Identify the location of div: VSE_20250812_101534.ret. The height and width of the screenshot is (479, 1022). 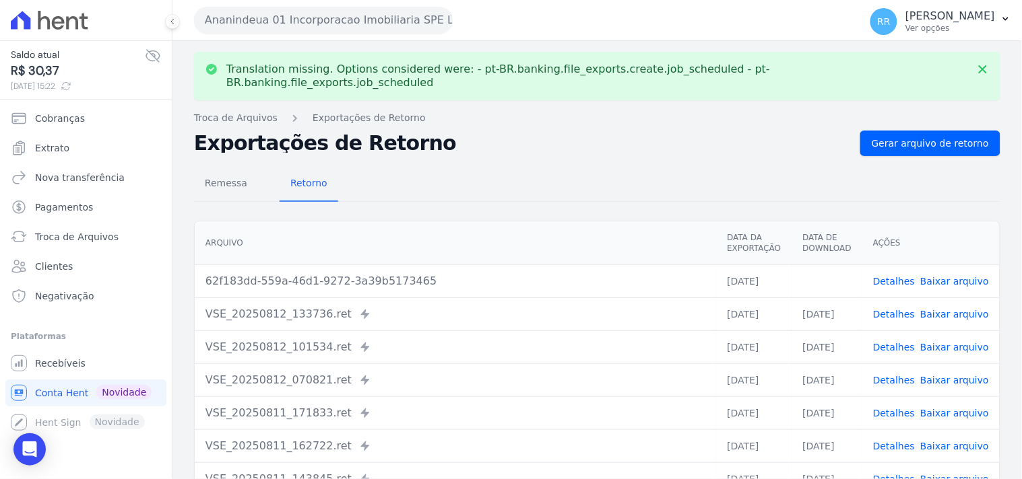
(455, 347).